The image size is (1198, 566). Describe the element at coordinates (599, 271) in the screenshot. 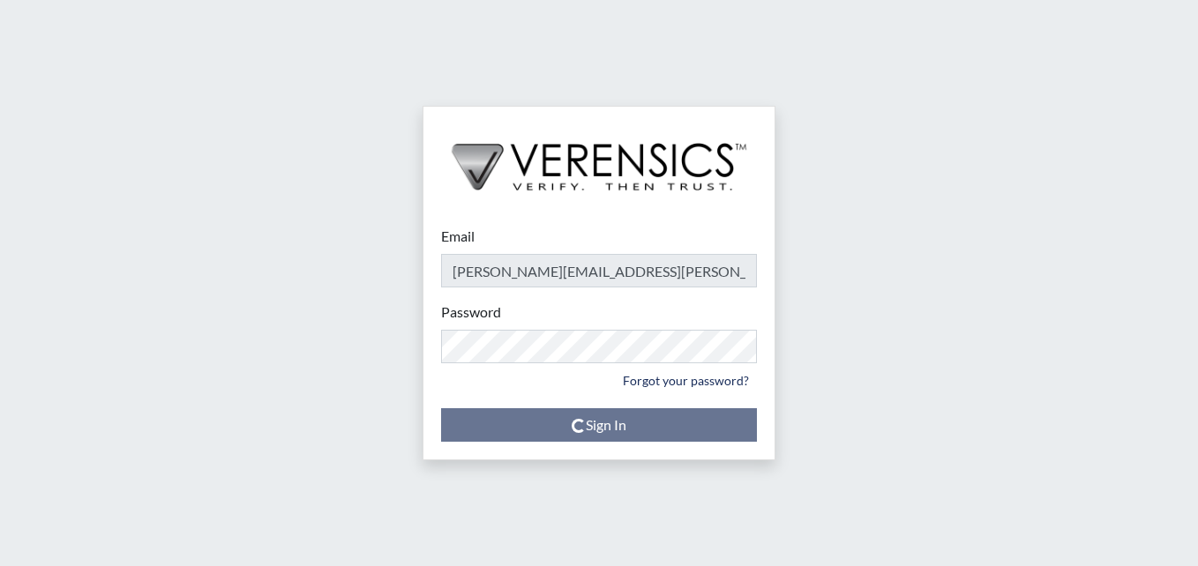

I see `input: Email` at that location.